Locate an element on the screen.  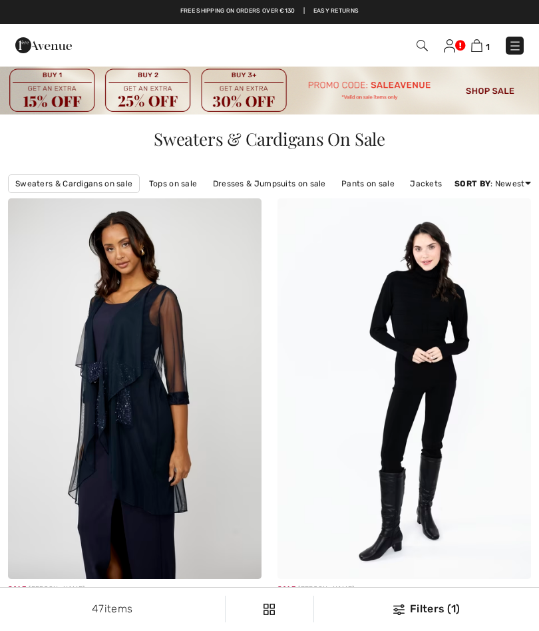
a: Tops on sale is located at coordinates (173, 184).